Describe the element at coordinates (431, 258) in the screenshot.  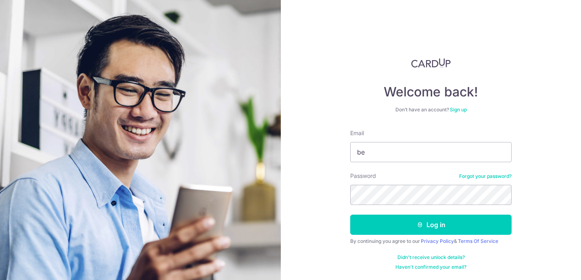
I see `a: Didn't receive unlock details?` at that location.